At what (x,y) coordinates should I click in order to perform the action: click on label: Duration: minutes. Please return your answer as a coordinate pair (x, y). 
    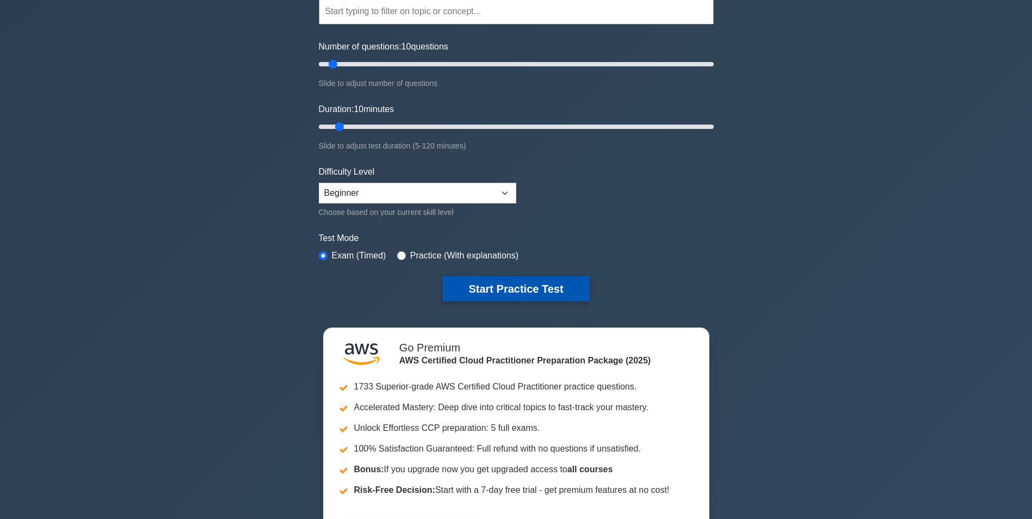
    Looking at the image, I should click on (356, 109).